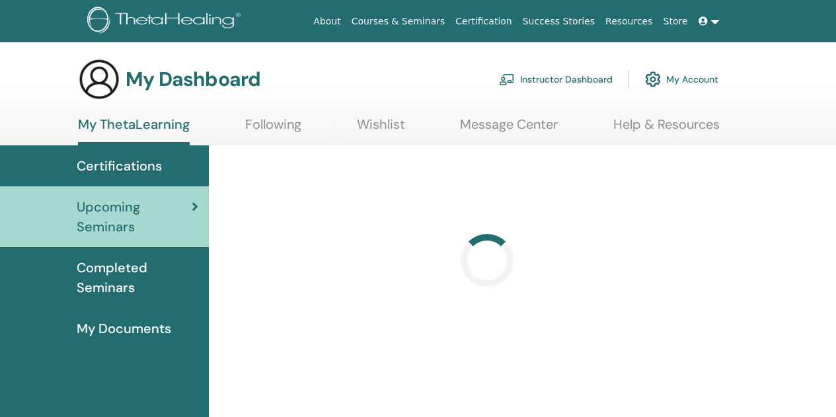  Describe the element at coordinates (381, 129) in the screenshot. I see `a: Wishlist` at that location.